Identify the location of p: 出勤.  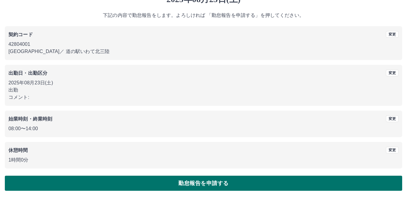
(203, 90).